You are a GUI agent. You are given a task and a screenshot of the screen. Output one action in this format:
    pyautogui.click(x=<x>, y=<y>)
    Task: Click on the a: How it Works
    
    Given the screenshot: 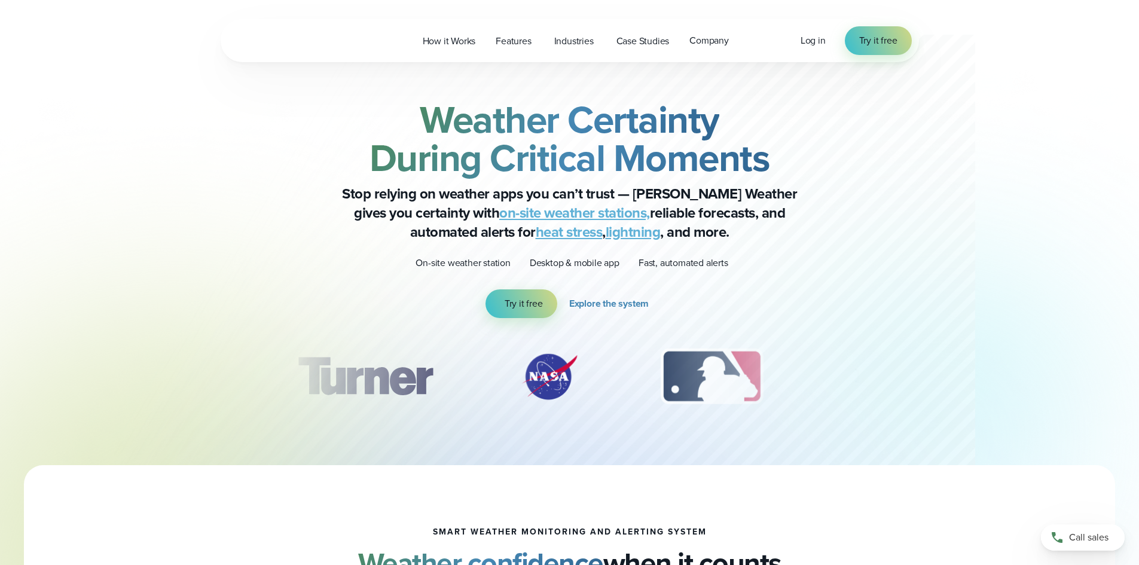 What is the action you would take?
    pyautogui.click(x=449, y=41)
    